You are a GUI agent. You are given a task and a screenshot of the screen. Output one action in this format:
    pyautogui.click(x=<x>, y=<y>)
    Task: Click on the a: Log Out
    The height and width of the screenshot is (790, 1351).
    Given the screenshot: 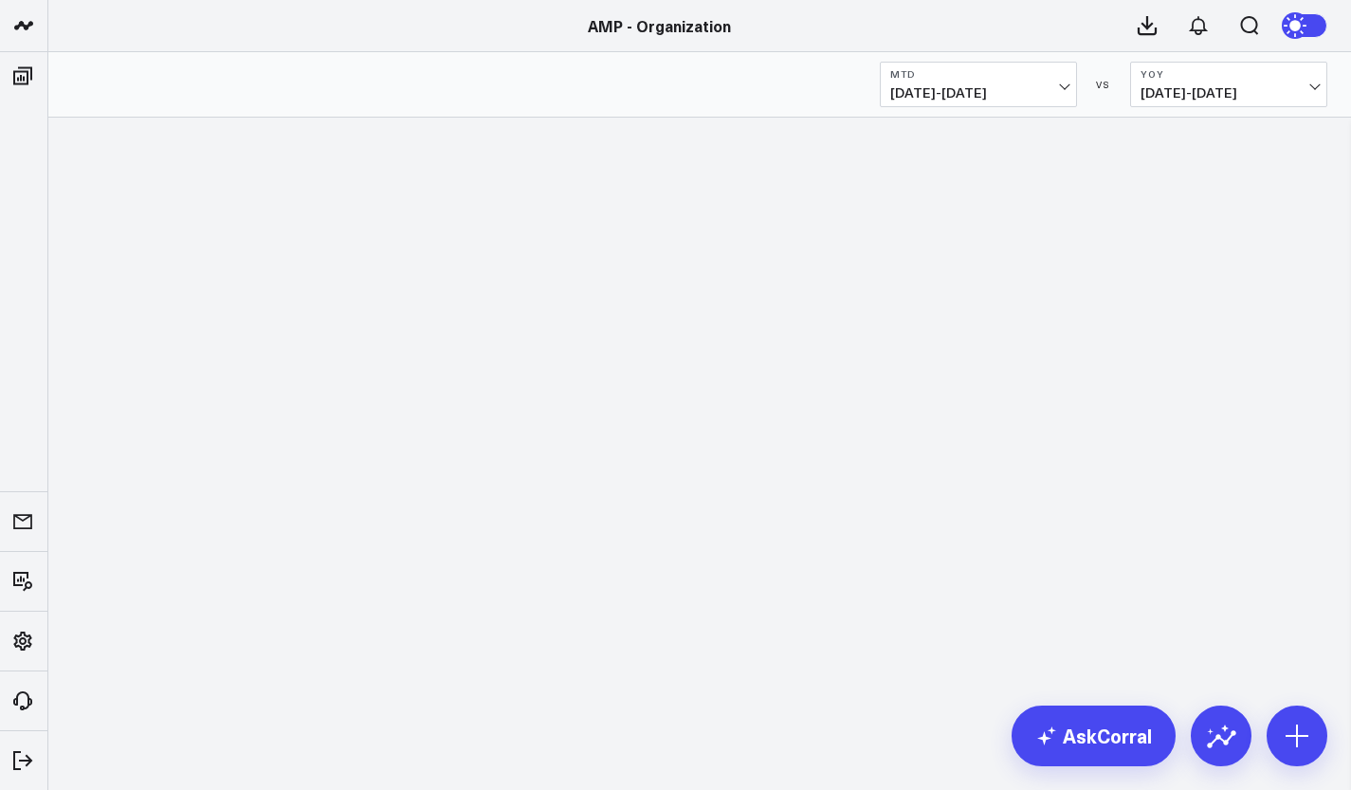 What is the action you would take?
    pyautogui.click(x=24, y=760)
    